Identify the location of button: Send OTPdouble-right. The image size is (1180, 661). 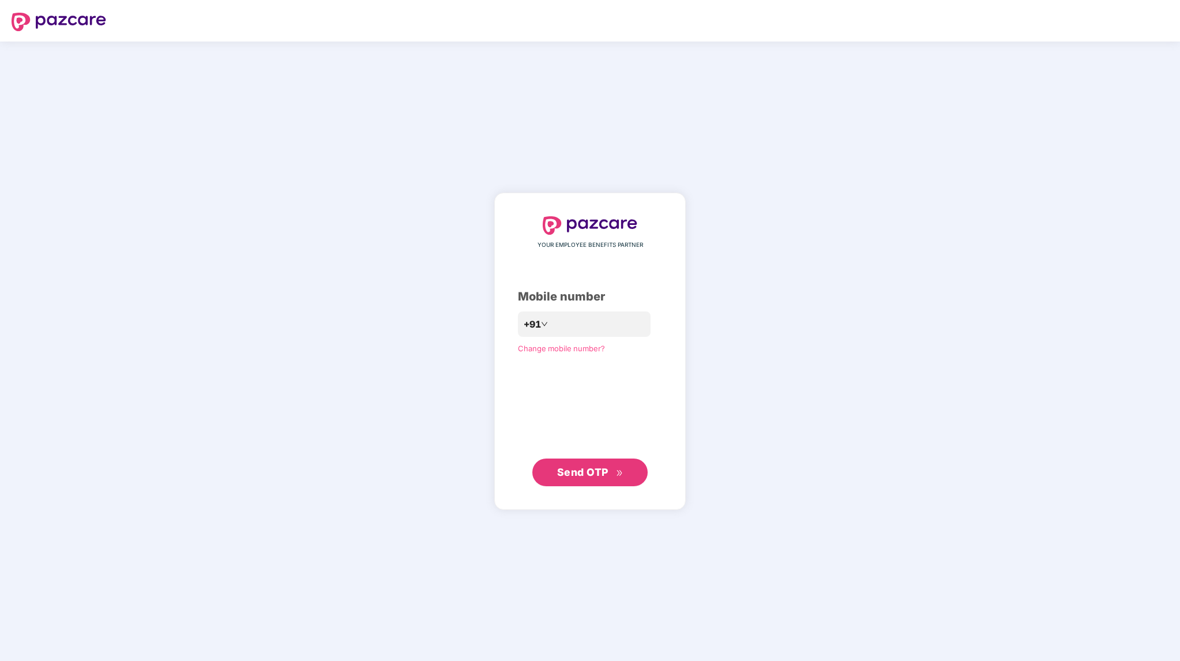
(590, 472).